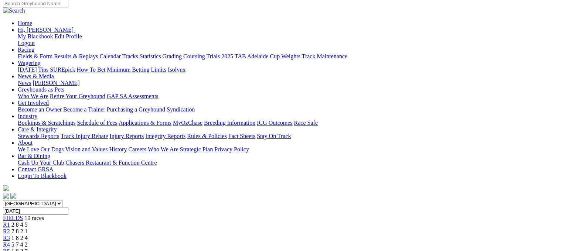 Image resolution: width=562 pixels, height=251 pixels. Describe the element at coordinates (118, 149) in the screenshot. I see `a: History` at that location.